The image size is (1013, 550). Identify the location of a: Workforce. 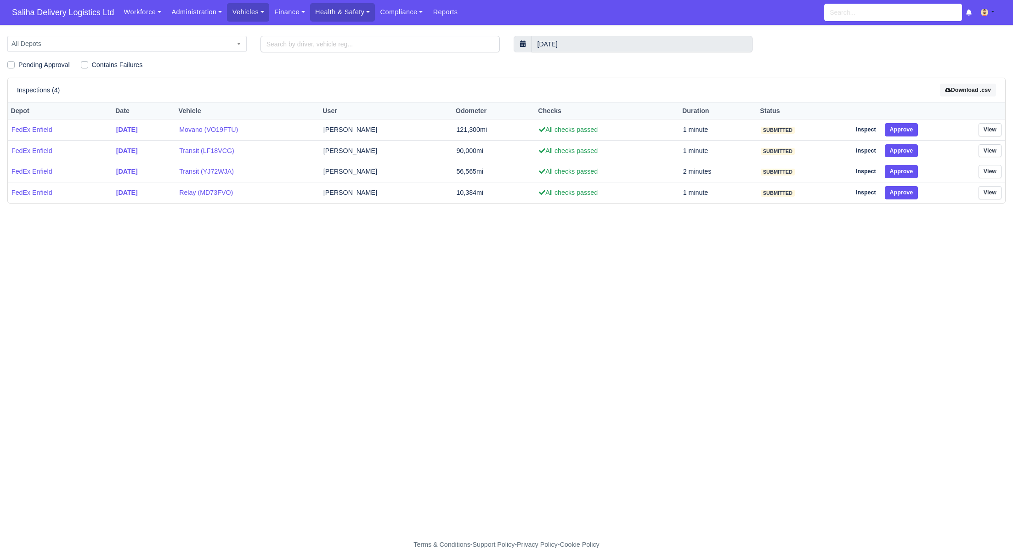
(142, 12).